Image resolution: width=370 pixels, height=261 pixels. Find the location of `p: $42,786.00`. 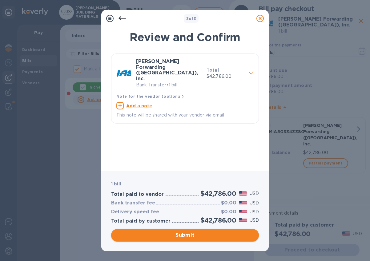

p: $42,786.00 is located at coordinates (225, 76).